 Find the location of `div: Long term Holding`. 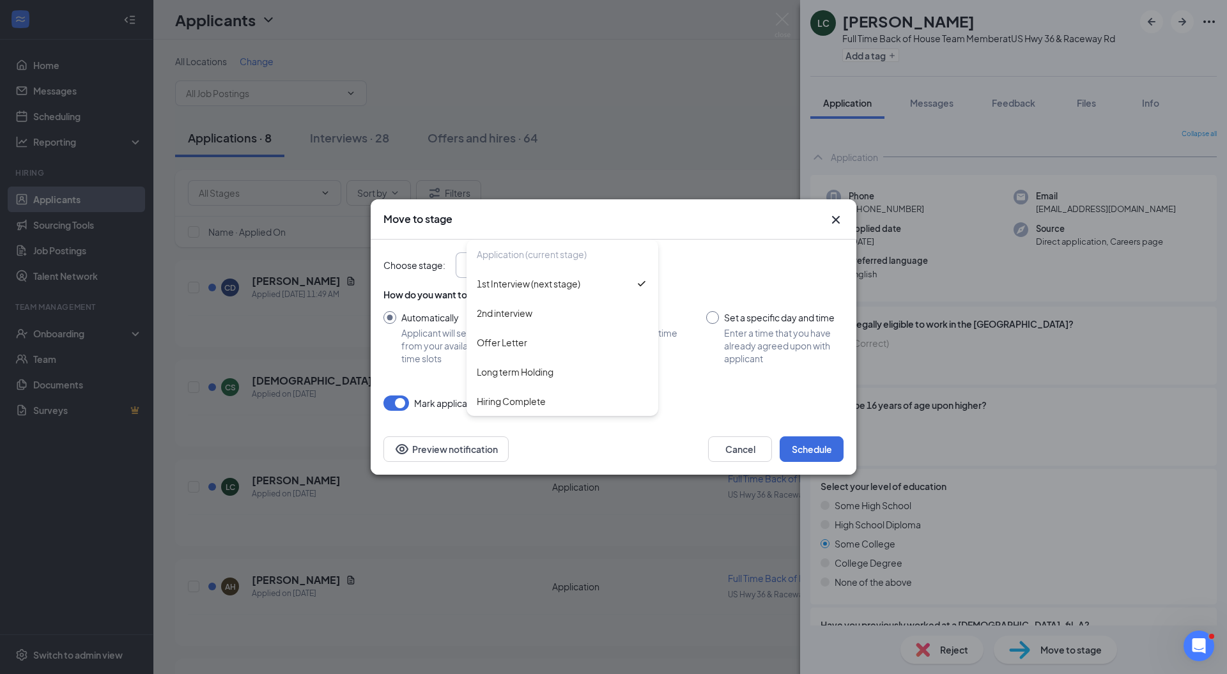

div: Long term Holding is located at coordinates (515, 372).